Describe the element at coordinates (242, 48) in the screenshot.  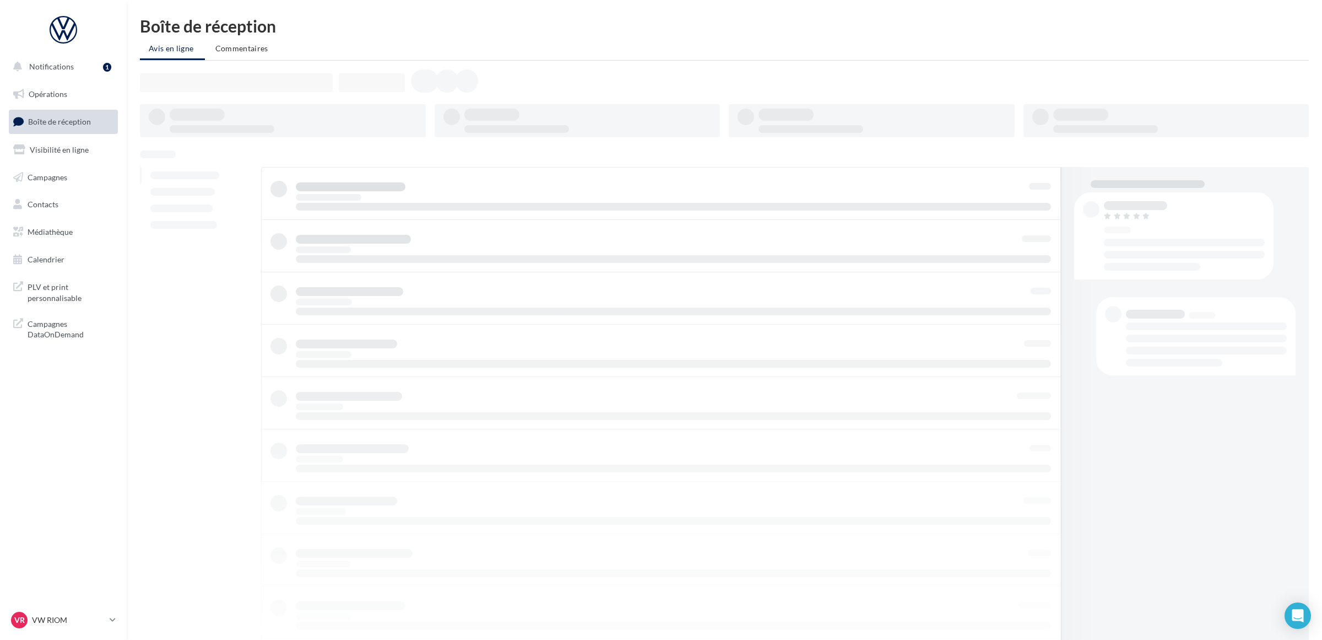
I see `span: Commentaires` at that location.